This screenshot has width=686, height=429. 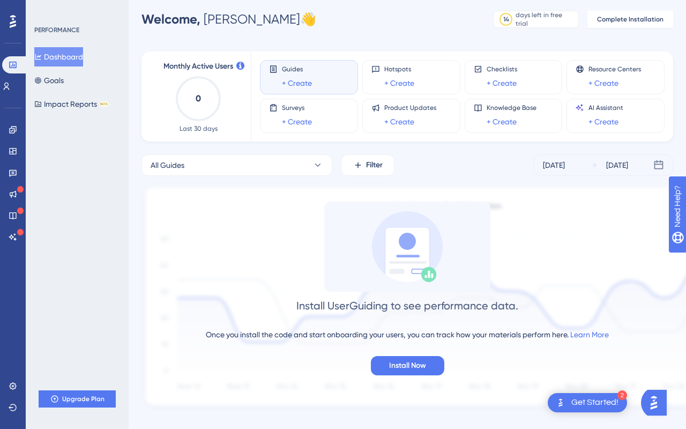 What do you see at coordinates (589, 334) in the screenshot?
I see `a: Learn More` at bounding box center [589, 334].